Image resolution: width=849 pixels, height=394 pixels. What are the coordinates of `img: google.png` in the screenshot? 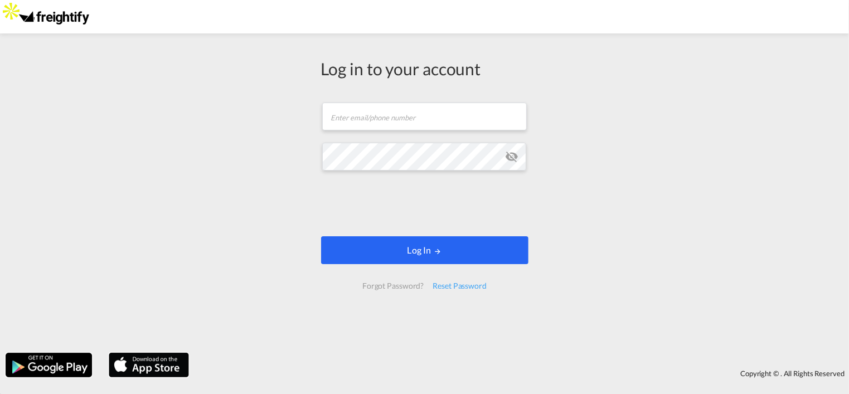 It's located at (49, 365).